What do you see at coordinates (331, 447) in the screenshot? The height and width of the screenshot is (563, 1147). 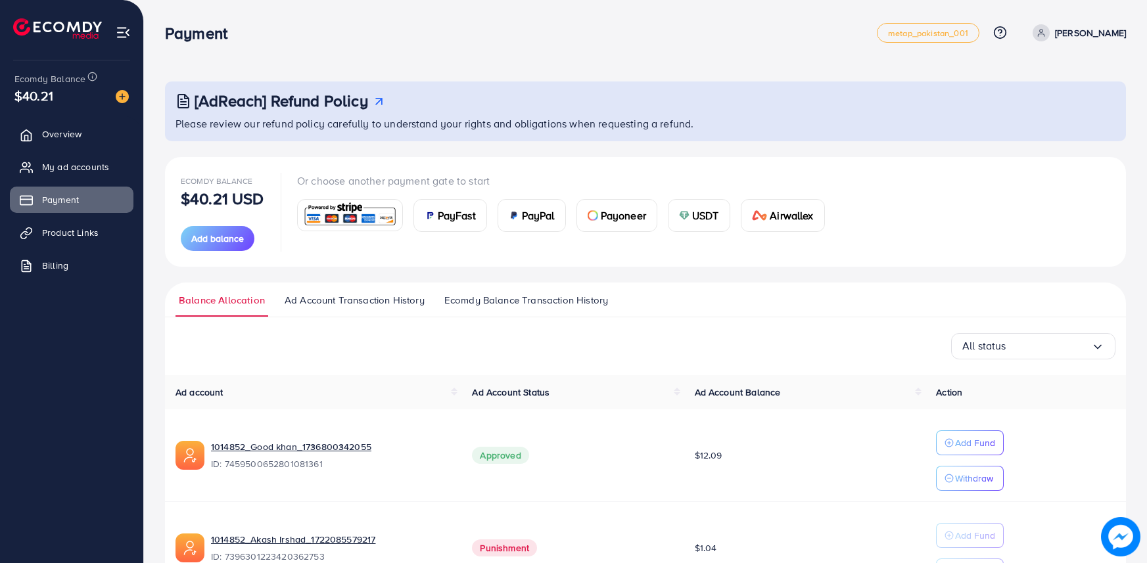 I see `a: 1014852_Good khan_1736800342055` at bounding box center [331, 447].